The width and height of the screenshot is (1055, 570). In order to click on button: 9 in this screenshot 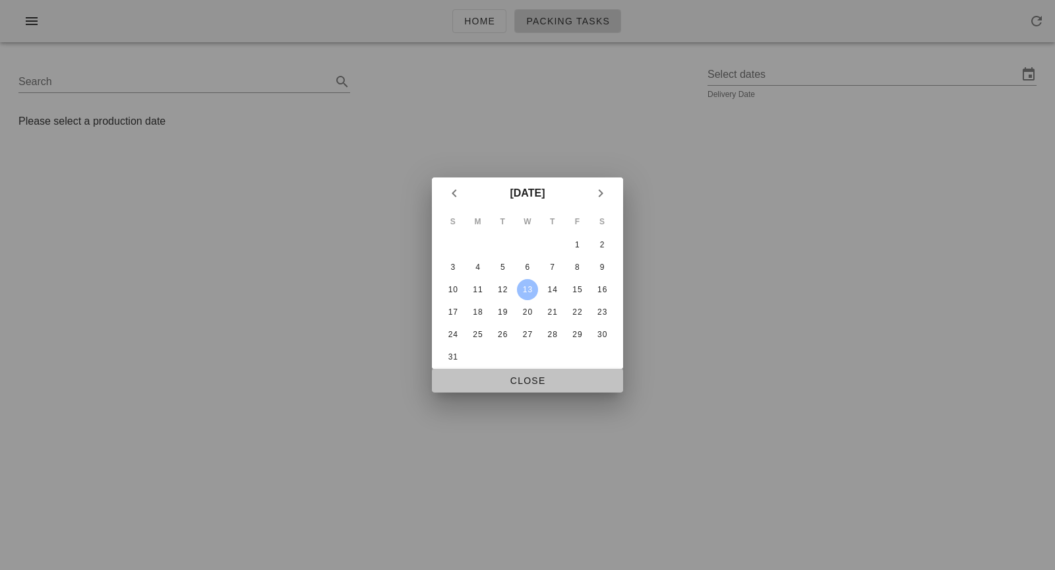, I will do `click(602, 267)`.